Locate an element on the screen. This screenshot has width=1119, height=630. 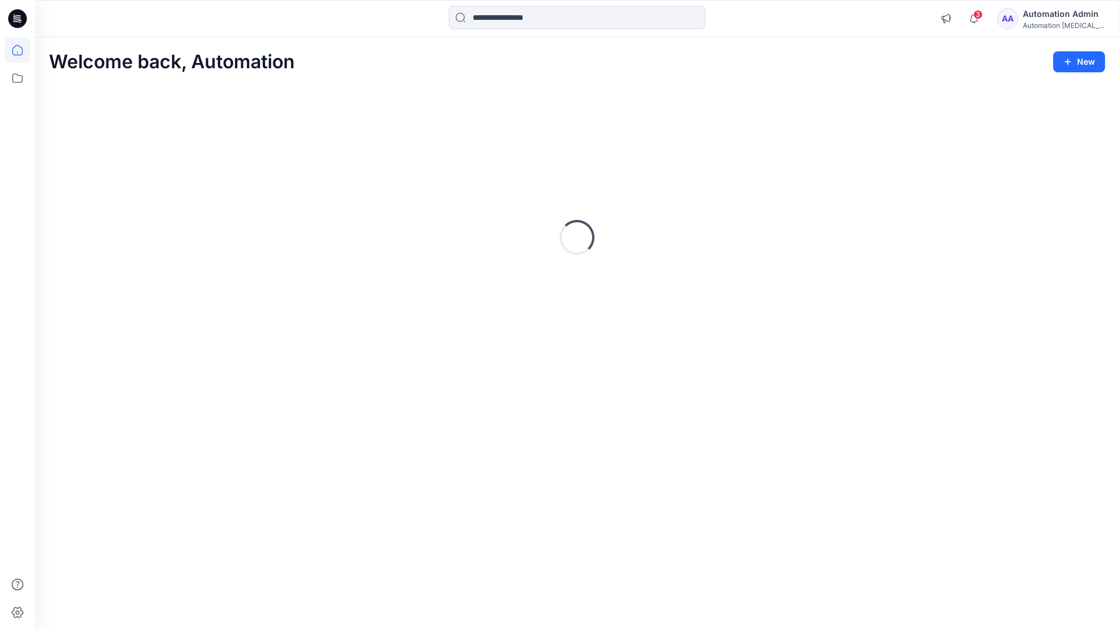
h2: Welcome back, Automation is located at coordinates (172, 62).